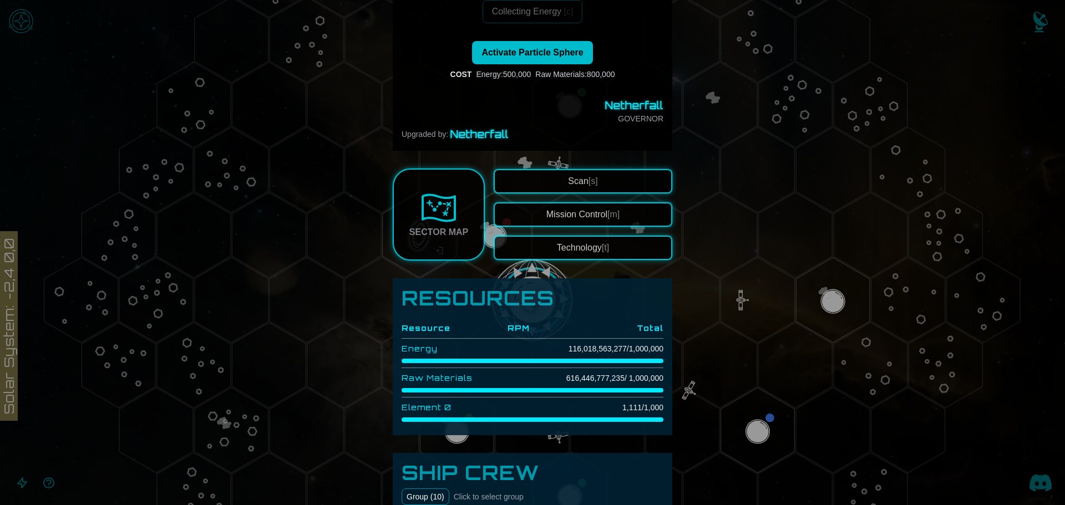  Describe the element at coordinates (575, 74) in the screenshot. I see `div: Raw Materials : 800,000` at that location.